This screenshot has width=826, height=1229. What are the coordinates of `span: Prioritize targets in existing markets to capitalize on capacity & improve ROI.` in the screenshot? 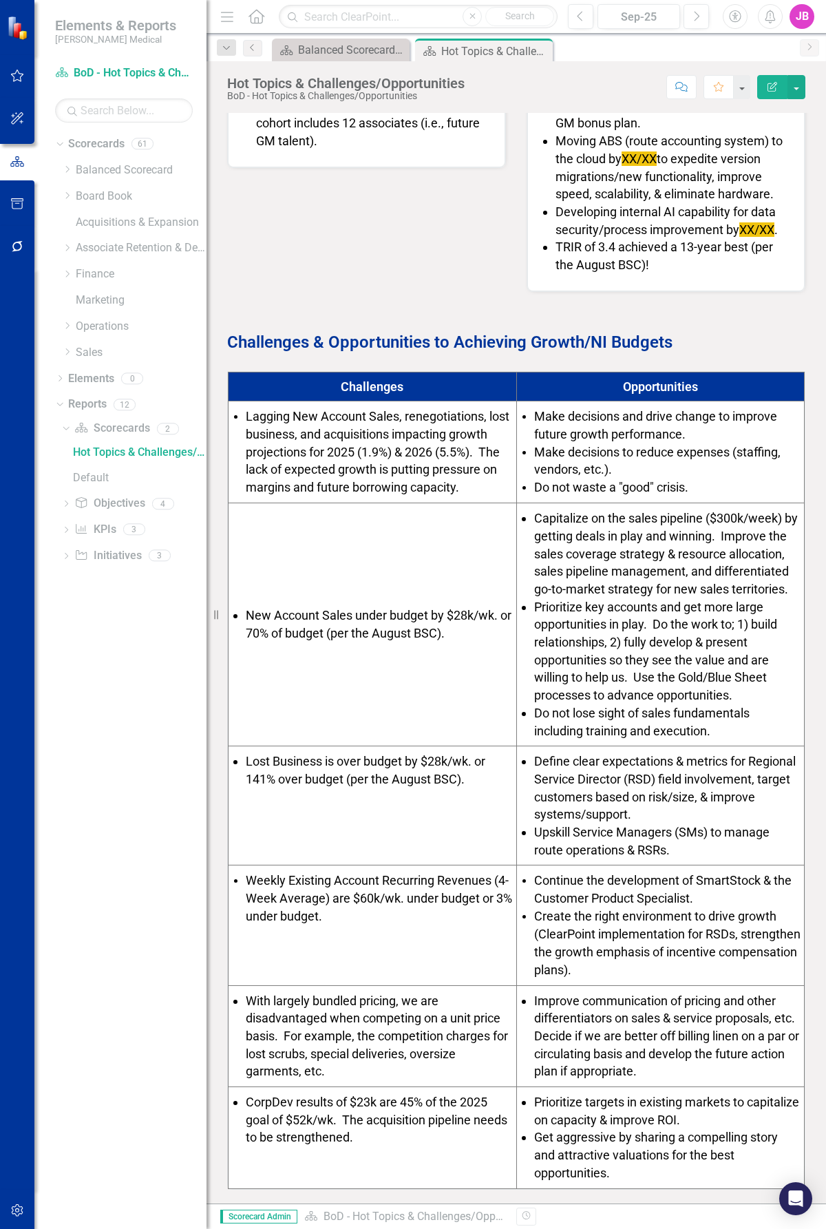 It's located at (667, 1111).